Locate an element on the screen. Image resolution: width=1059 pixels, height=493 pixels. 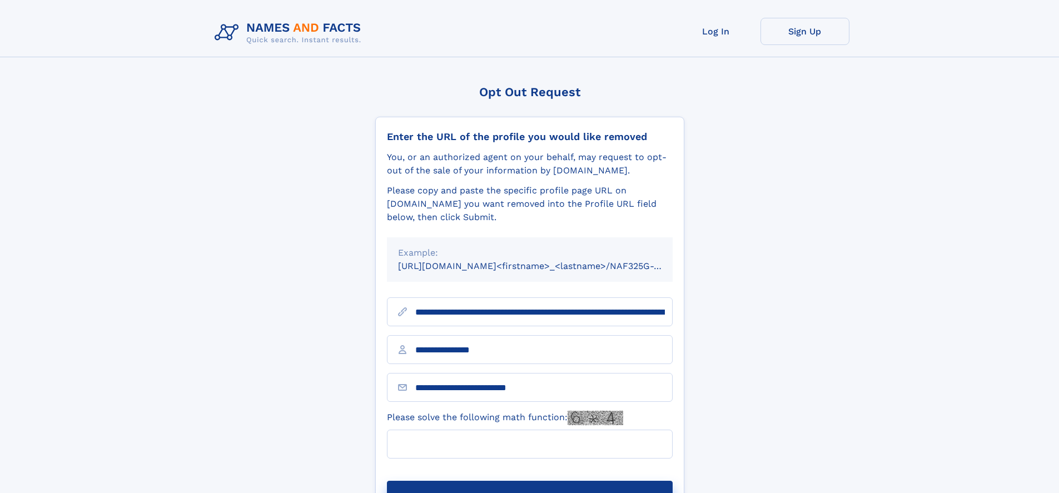
label: Please solve the following math function: is located at coordinates (505, 418).